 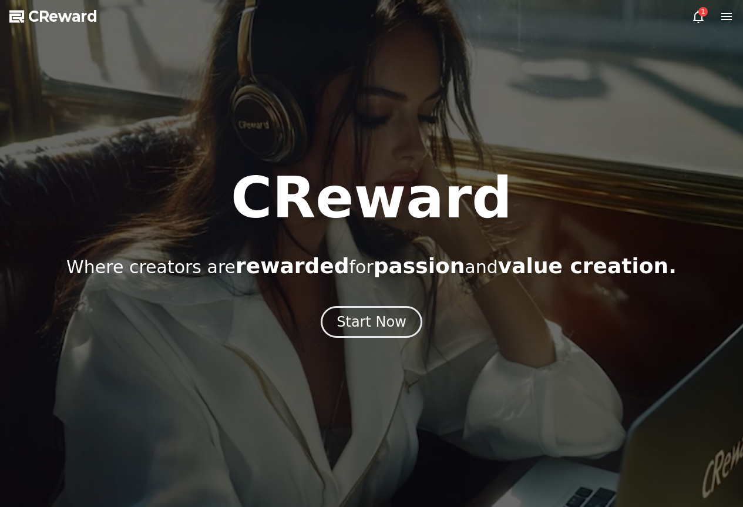 What do you see at coordinates (371, 323) in the screenshot?
I see `a: Start Now` at bounding box center [371, 323].